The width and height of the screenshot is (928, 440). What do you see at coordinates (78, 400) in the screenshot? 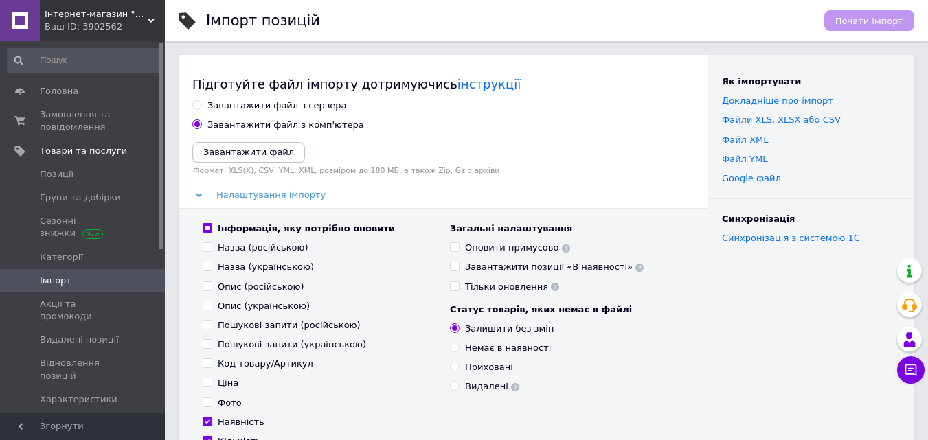
I see `span: Характеристики` at bounding box center [78, 400].